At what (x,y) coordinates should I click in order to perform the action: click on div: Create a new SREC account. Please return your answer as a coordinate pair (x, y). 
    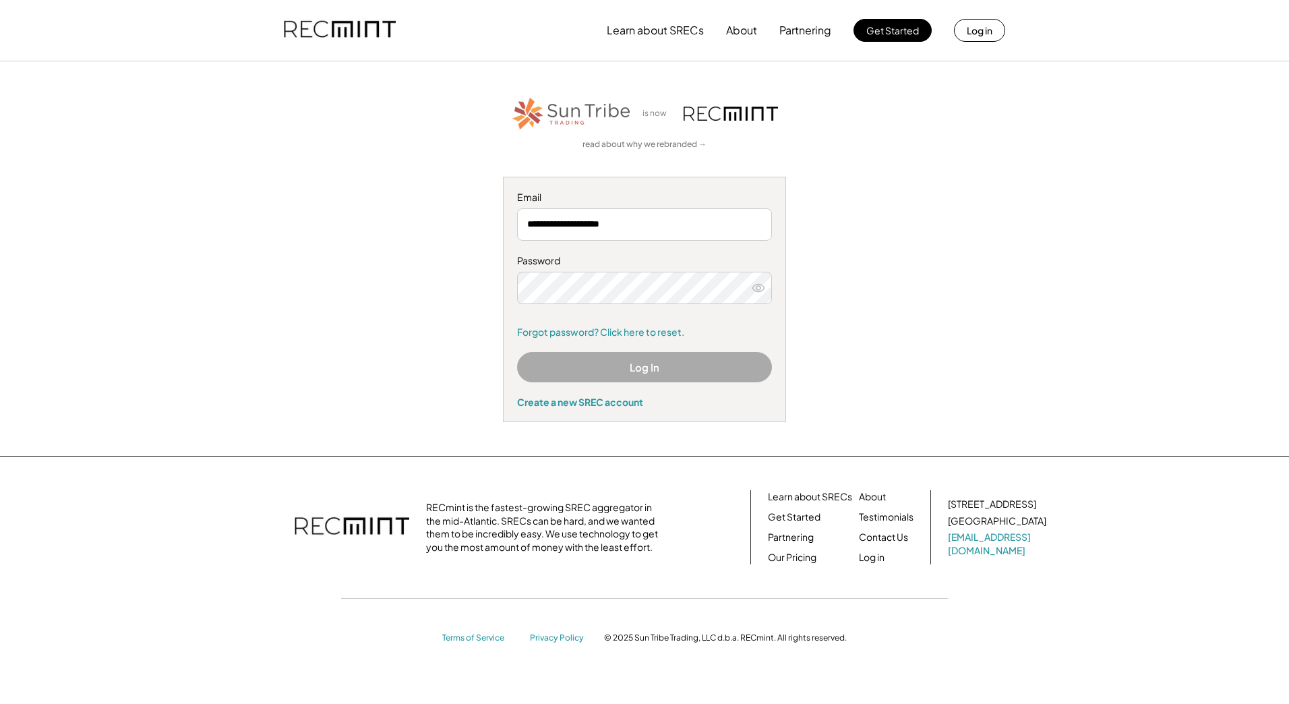
    Looking at the image, I should click on (644, 402).